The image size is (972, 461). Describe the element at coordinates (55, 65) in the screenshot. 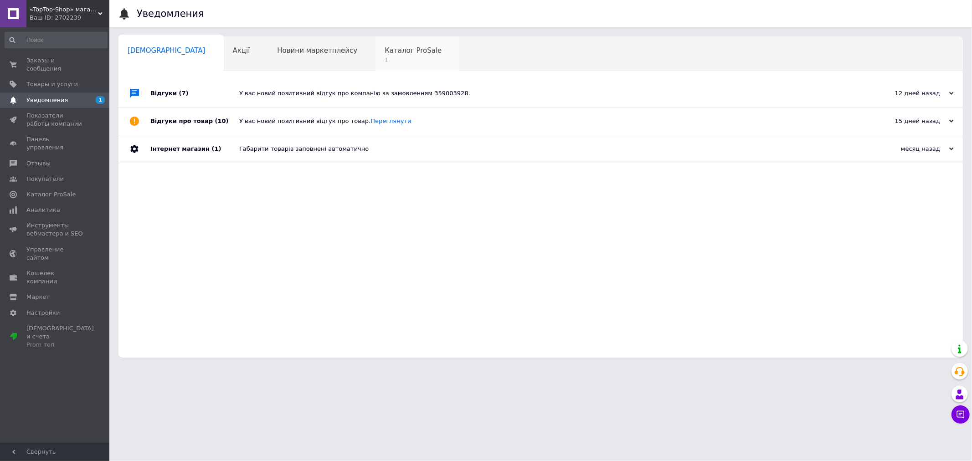

I see `span: Заказы и сообщения` at that location.